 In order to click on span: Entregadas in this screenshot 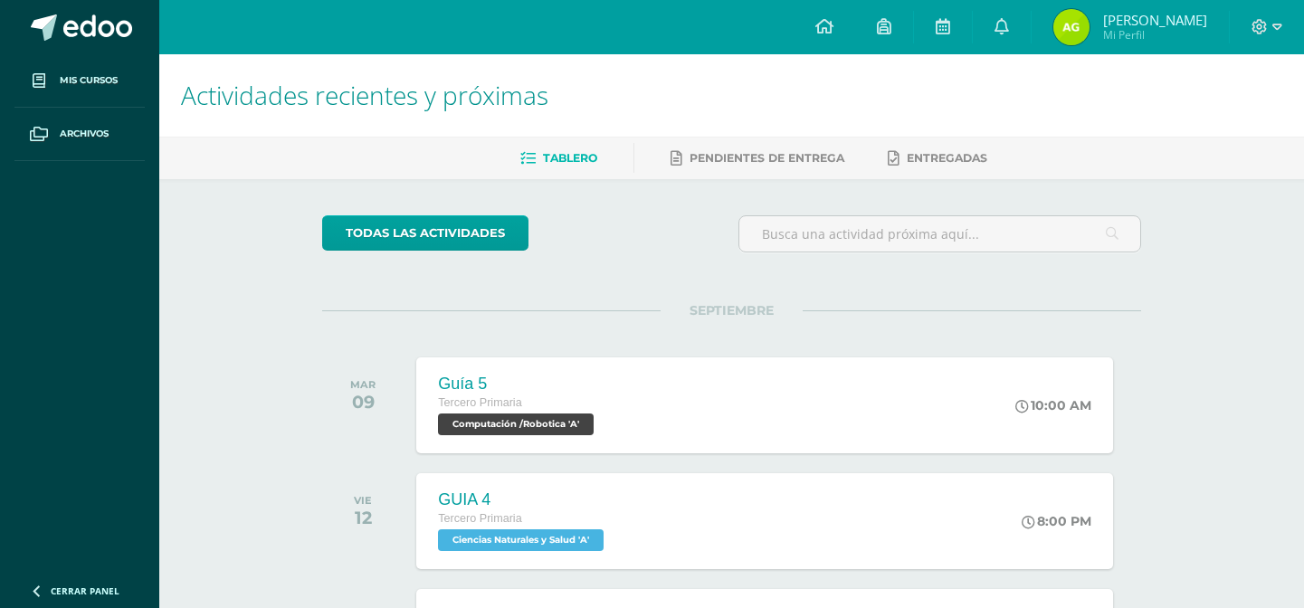, I will do `click(946, 157)`.